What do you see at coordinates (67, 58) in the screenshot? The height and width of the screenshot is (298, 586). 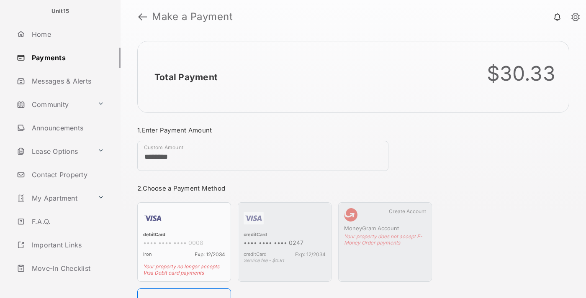 I see `a: Payments` at bounding box center [67, 58].